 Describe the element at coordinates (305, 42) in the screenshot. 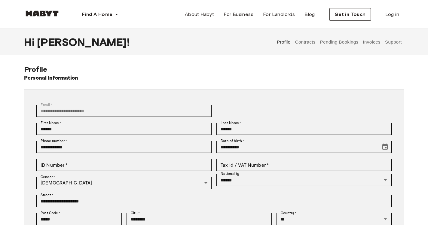

I see `button: Contracts` at that location.